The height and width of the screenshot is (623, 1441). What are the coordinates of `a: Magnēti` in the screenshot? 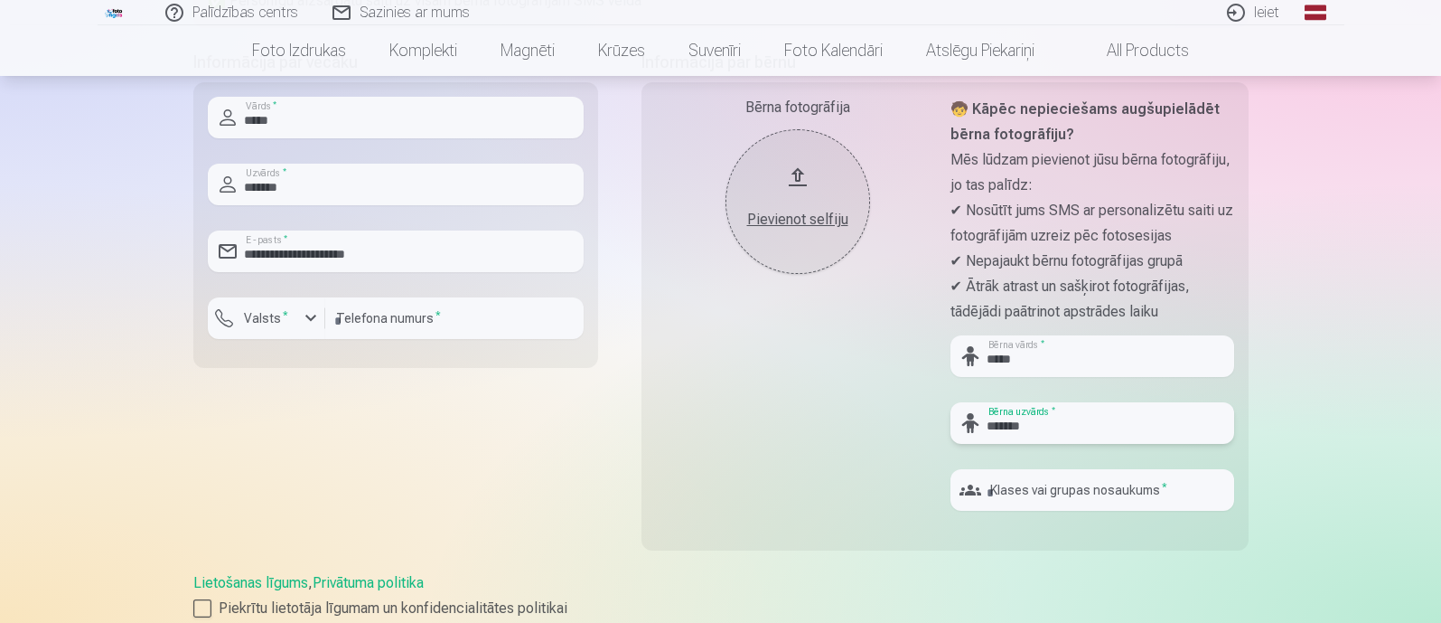 It's located at (528, 51).